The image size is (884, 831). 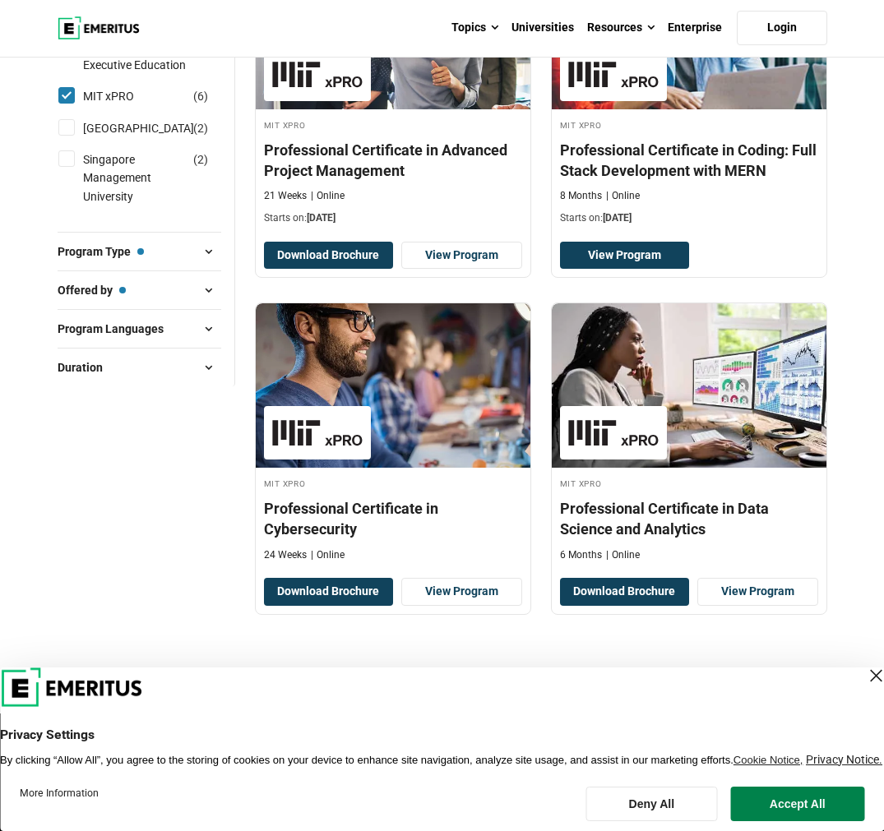 What do you see at coordinates (139, 367) in the screenshot?
I see `button: Duration` at bounding box center [139, 367].